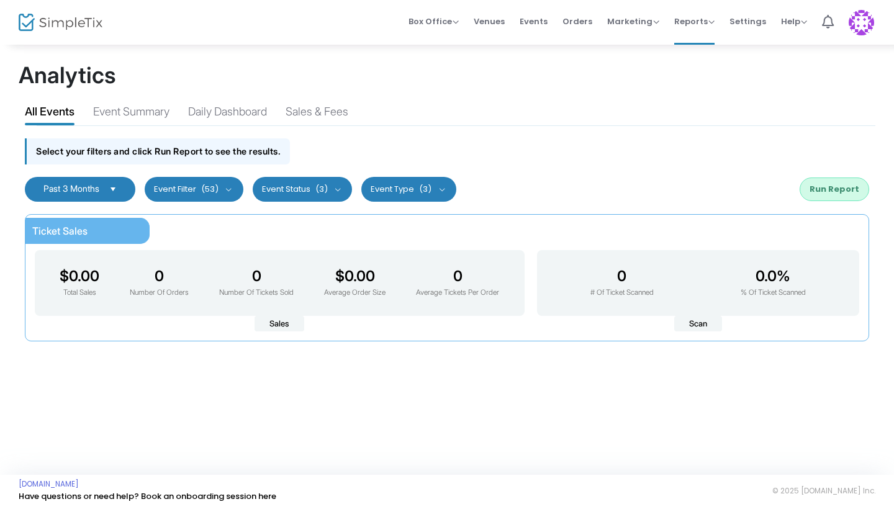  Describe the element at coordinates (194, 189) in the screenshot. I see `button: Event Filter(53)` at that location.